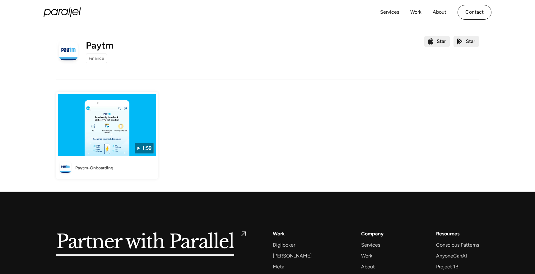 This screenshot has height=274, width=535. I want to click on a: Digilocker, so click(284, 245).